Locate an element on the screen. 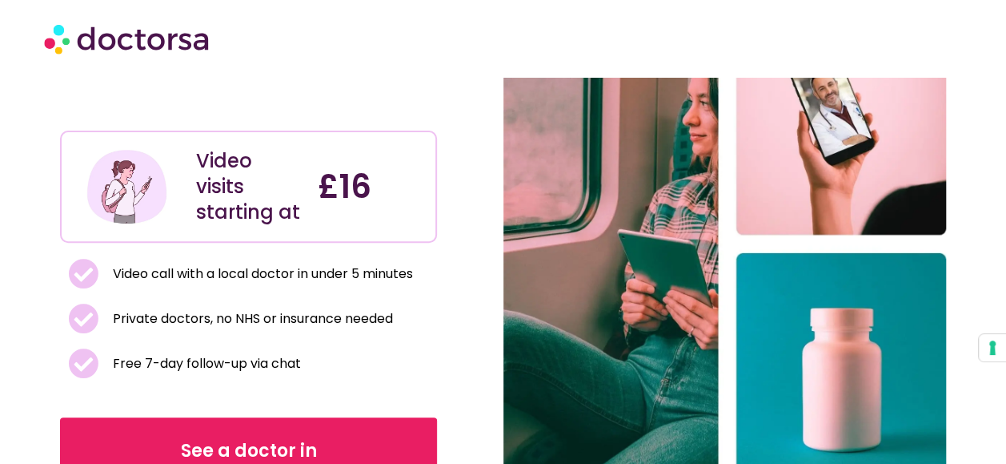  span: Free 7-day follow-up via chat is located at coordinates (205, 364).